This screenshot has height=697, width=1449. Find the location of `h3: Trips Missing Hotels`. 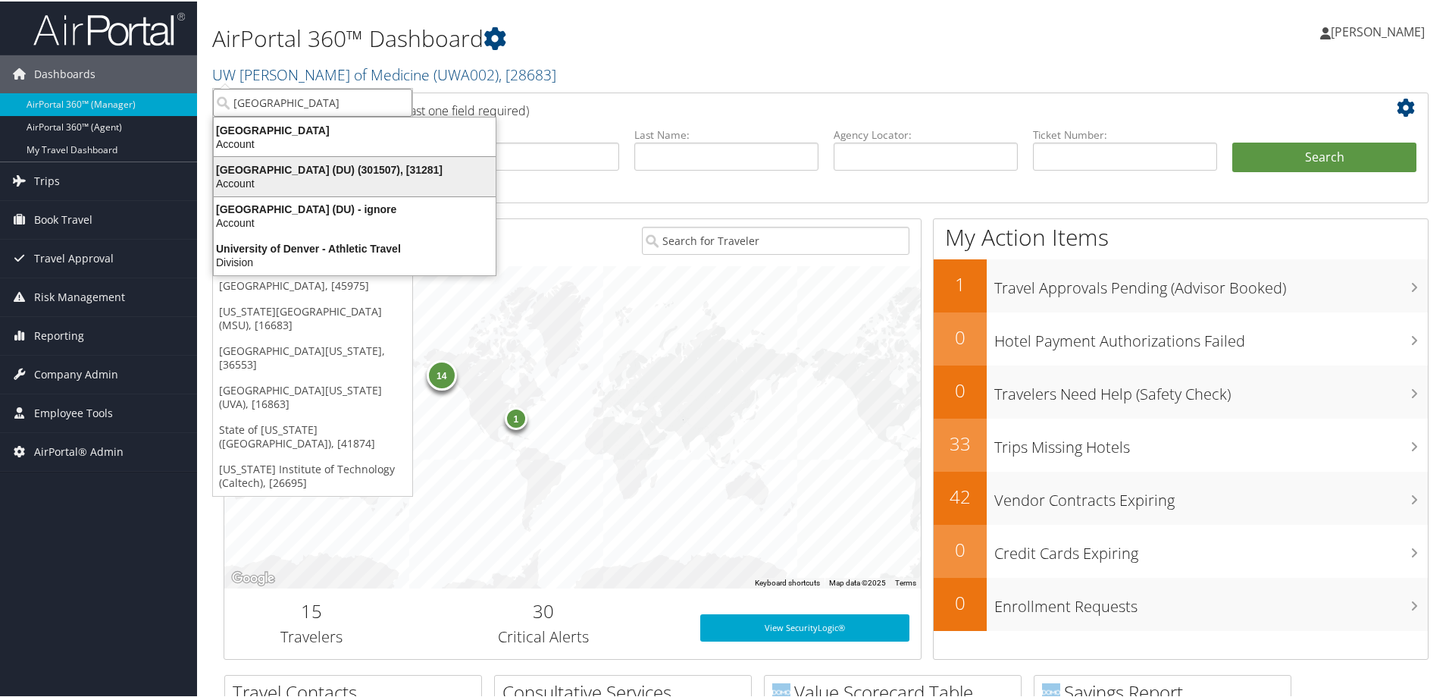

h3: Trips Missing Hotels is located at coordinates (1211, 442).